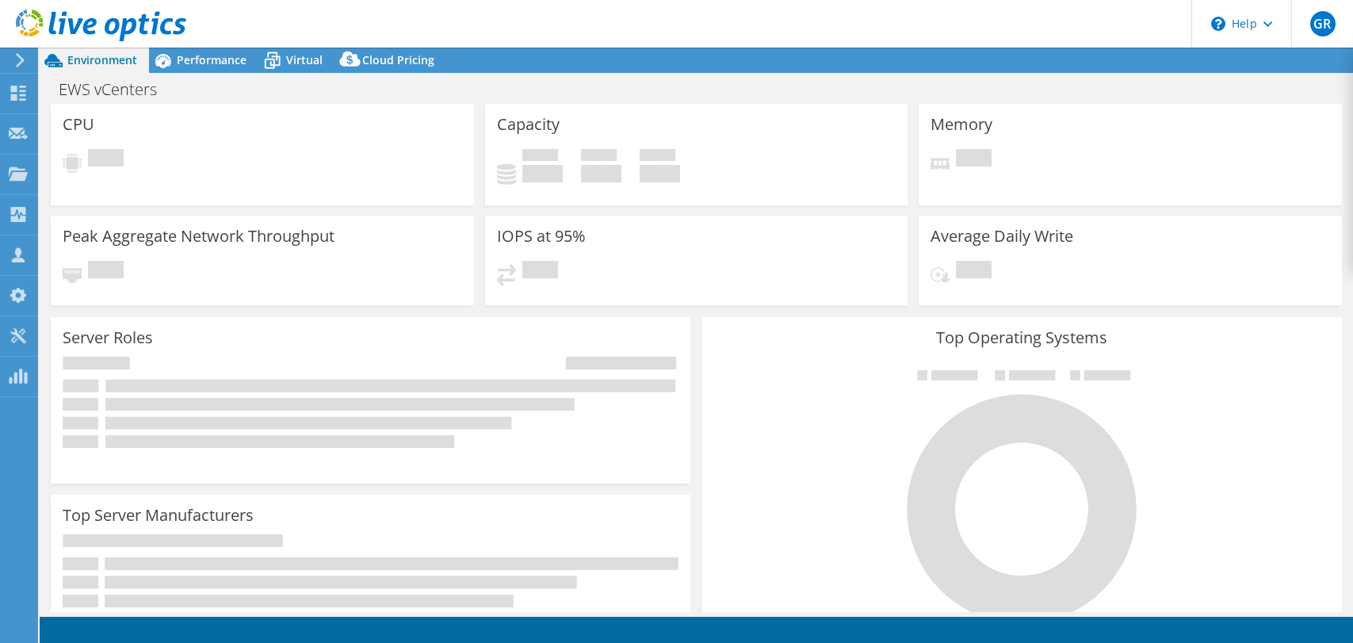  I want to click on span: GR, so click(1323, 24).